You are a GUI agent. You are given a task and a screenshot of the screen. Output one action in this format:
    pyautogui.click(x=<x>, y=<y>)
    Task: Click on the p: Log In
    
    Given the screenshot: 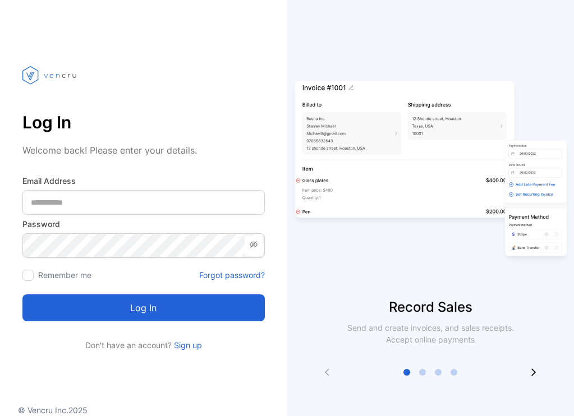 What is the action you would take?
    pyautogui.click(x=144, y=122)
    